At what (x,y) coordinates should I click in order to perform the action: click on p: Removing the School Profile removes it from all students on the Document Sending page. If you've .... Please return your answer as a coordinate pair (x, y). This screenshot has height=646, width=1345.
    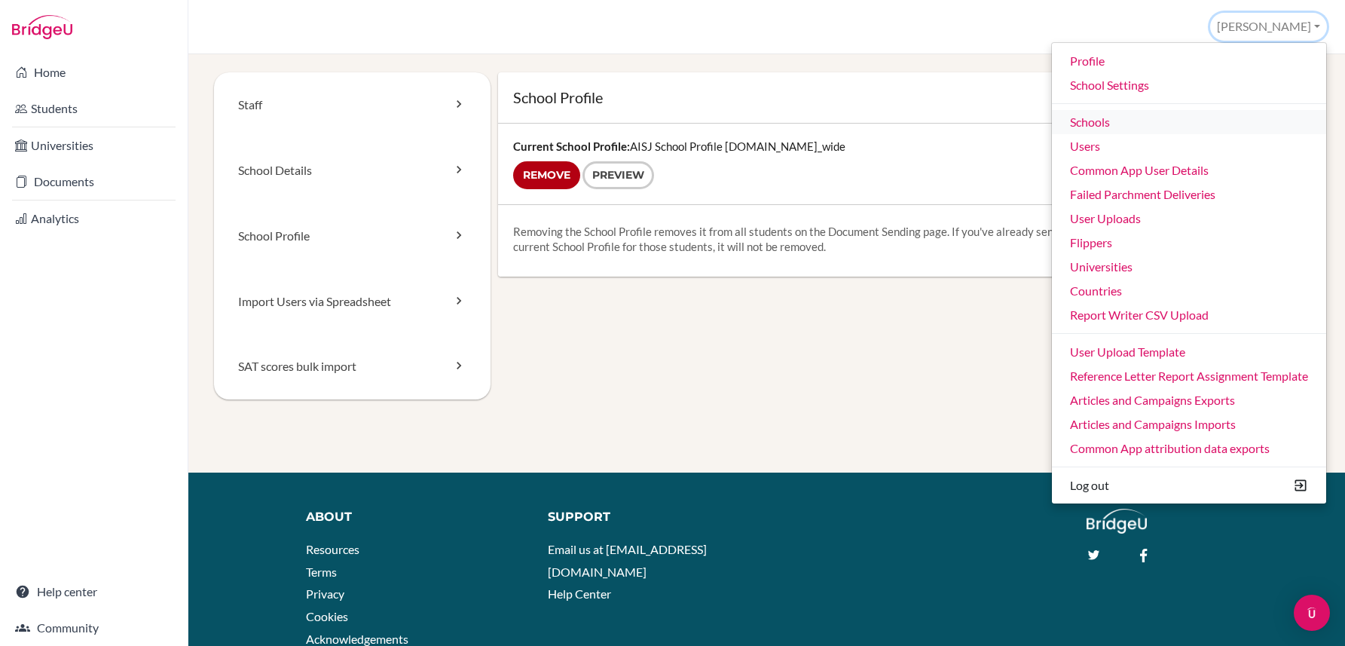
    Looking at the image, I should click on (801, 239).